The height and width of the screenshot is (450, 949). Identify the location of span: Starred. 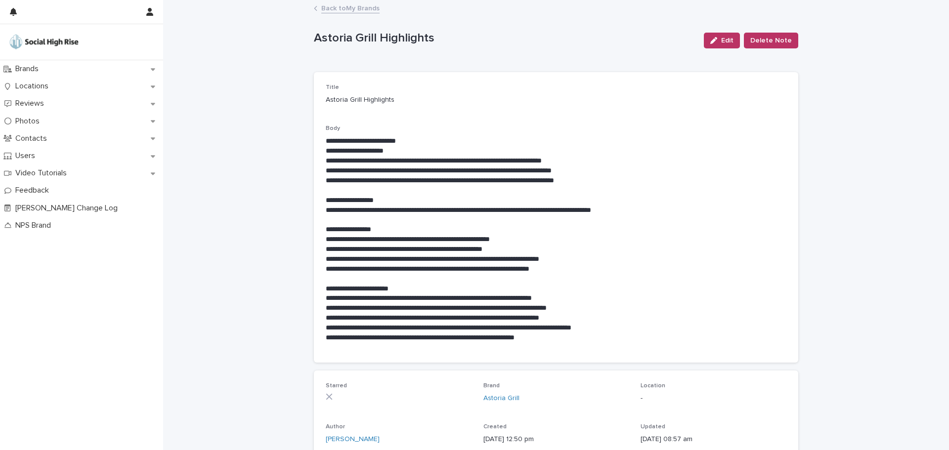
(336, 386).